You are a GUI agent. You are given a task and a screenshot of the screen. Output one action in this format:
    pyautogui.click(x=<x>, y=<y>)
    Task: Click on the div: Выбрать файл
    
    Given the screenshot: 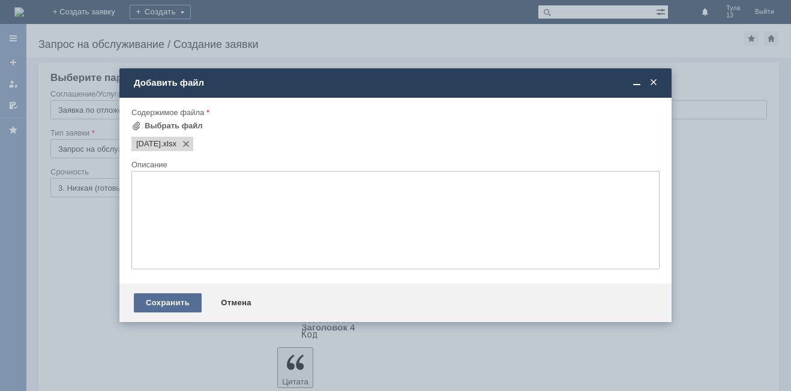 What is the action you would take?
    pyautogui.click(x=173, y=126)
    